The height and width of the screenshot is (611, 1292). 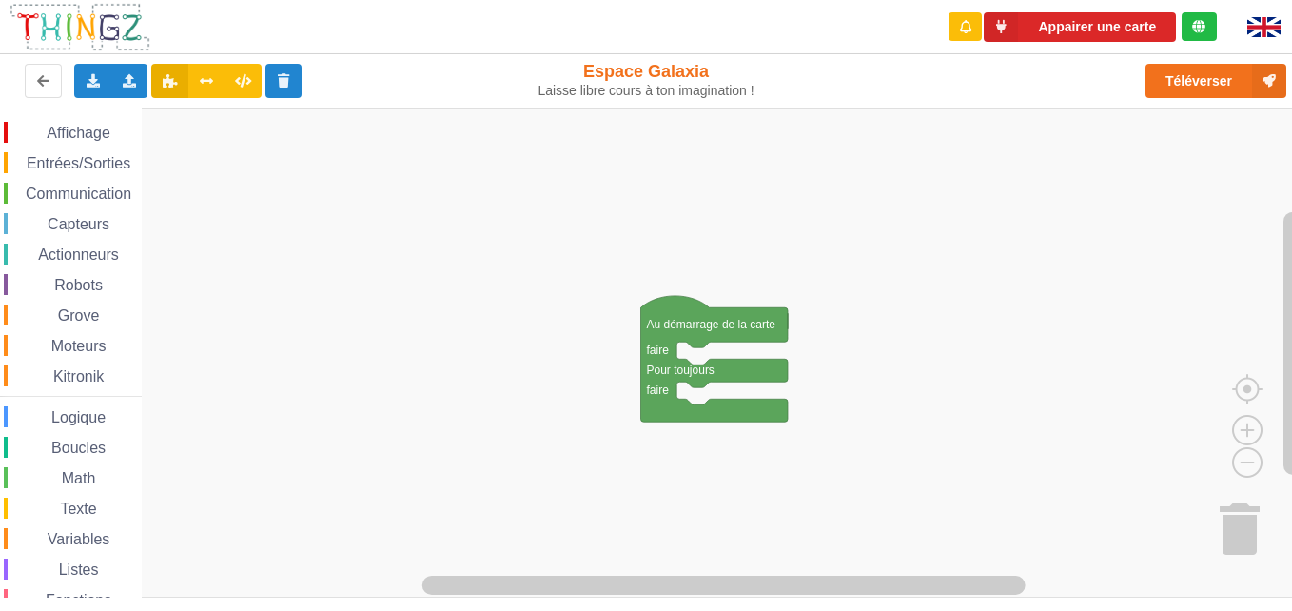 What do you see at coordinates (78, 376) in the screenshot?
I see `span: Kitronik` at bounding box center [78, 376].